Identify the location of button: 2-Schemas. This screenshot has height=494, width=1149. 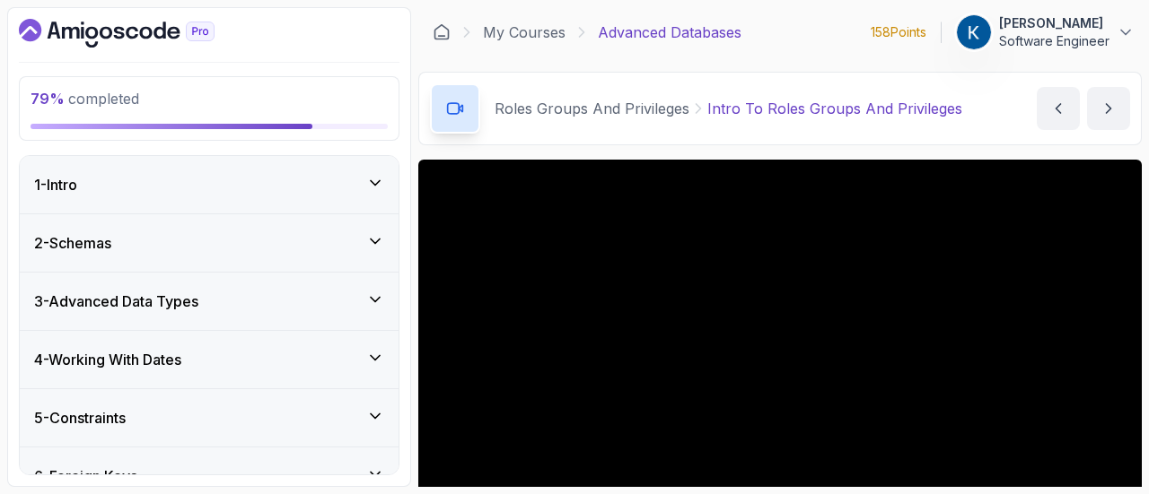
(209, 243).